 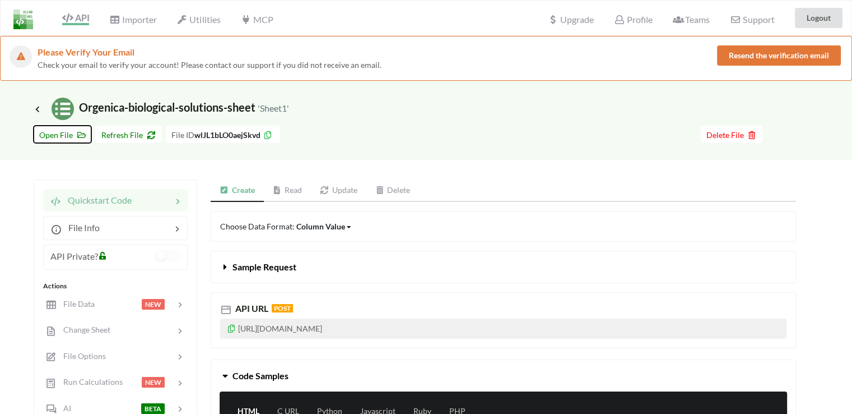 I want to click on span: MCP, so click(x=257, y=19).